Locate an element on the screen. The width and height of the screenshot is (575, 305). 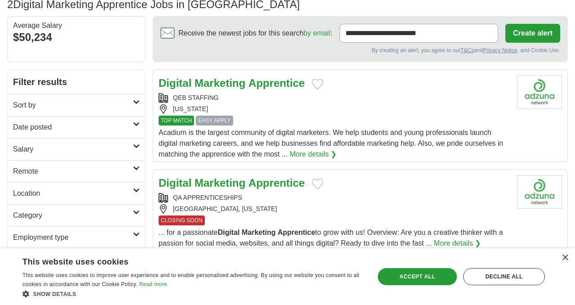
h2: Employment type is located at coordinates (73, 237).